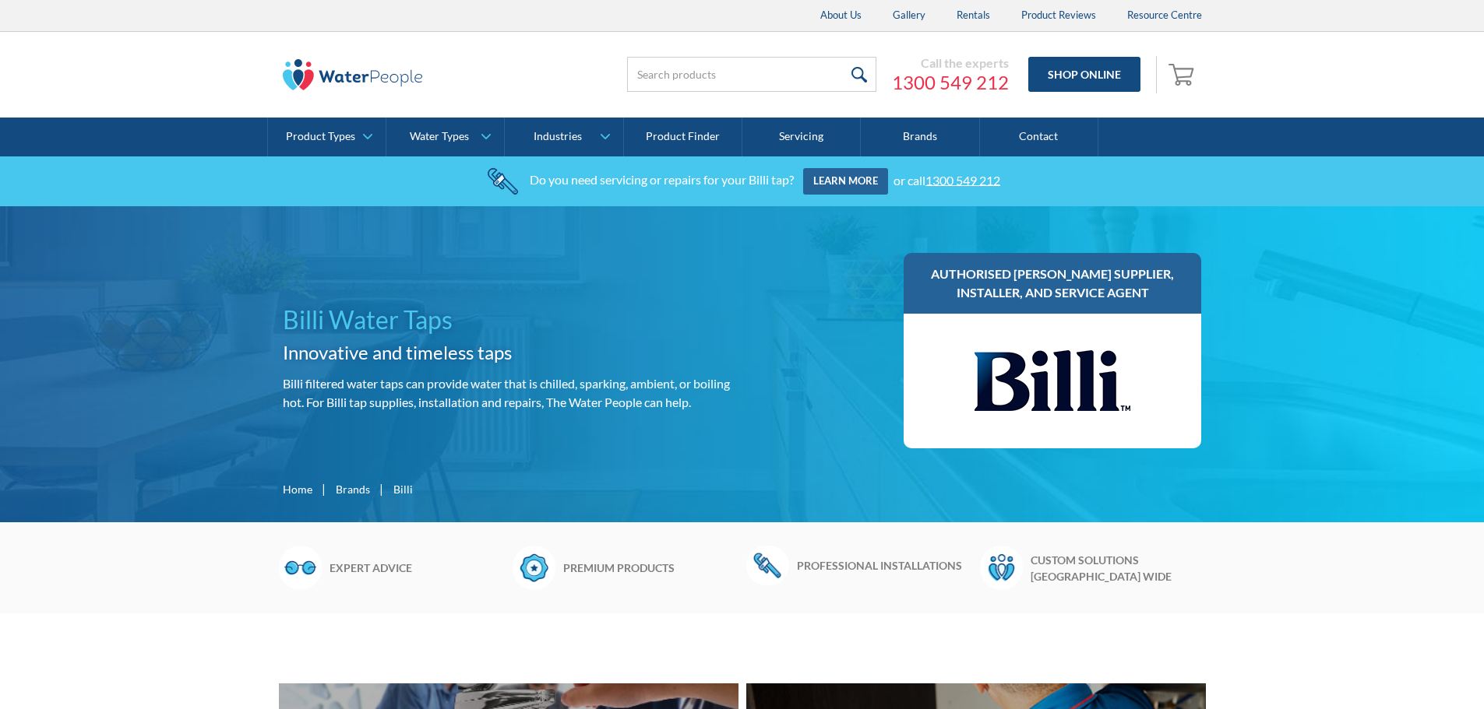  What do you see at coordinates (300, 568) in the screenshot?
I see `img: Glasses` at bounding box center [300, 568].